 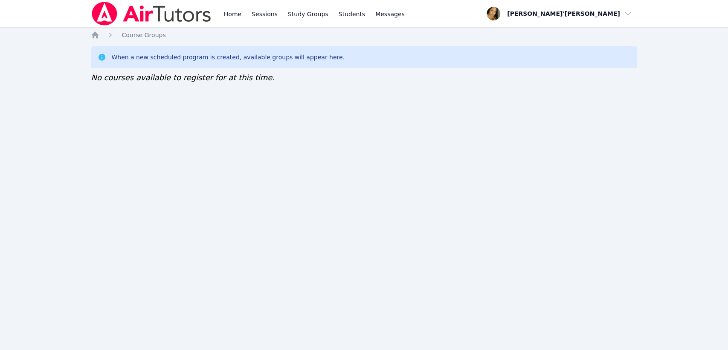 I want to click on nav: Breadcrumb, so click(x=364, y=35).